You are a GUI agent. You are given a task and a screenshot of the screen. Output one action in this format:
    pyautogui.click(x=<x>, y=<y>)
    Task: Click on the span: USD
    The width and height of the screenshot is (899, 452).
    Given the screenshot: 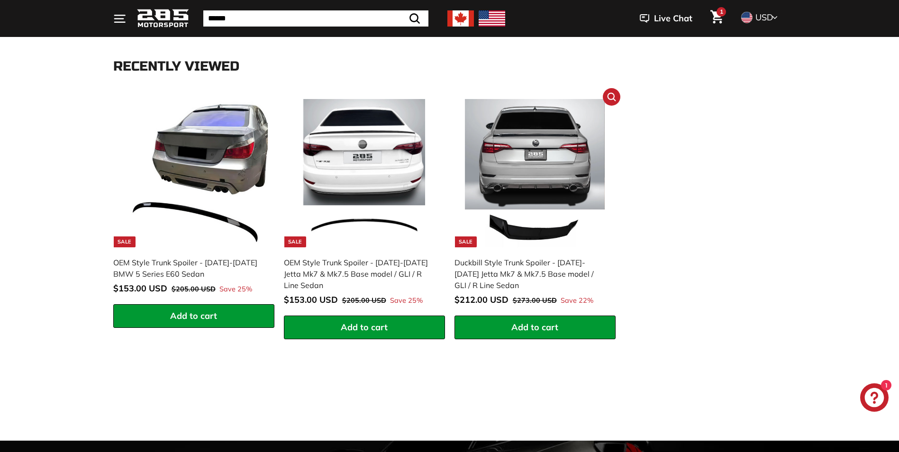 What is the action you would take?
    pyautogui.click(x=764, y=17)
    